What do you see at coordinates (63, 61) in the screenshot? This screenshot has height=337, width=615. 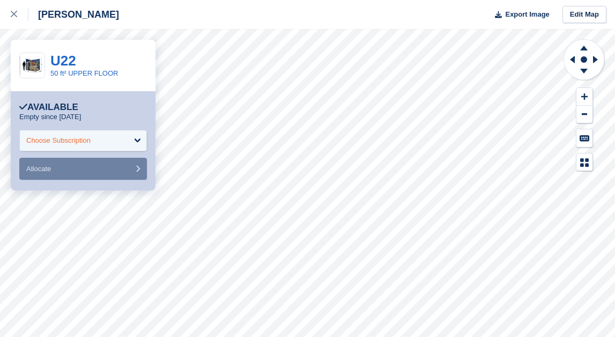 I see `a: U22` at bounding box center [63, 61].